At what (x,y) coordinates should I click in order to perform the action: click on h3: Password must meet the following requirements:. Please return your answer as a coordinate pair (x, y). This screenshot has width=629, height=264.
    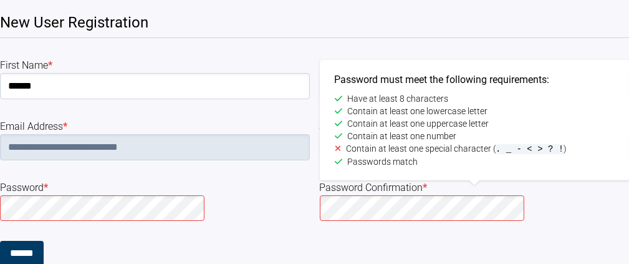
    Looking at the image, I should click on (474, 80).